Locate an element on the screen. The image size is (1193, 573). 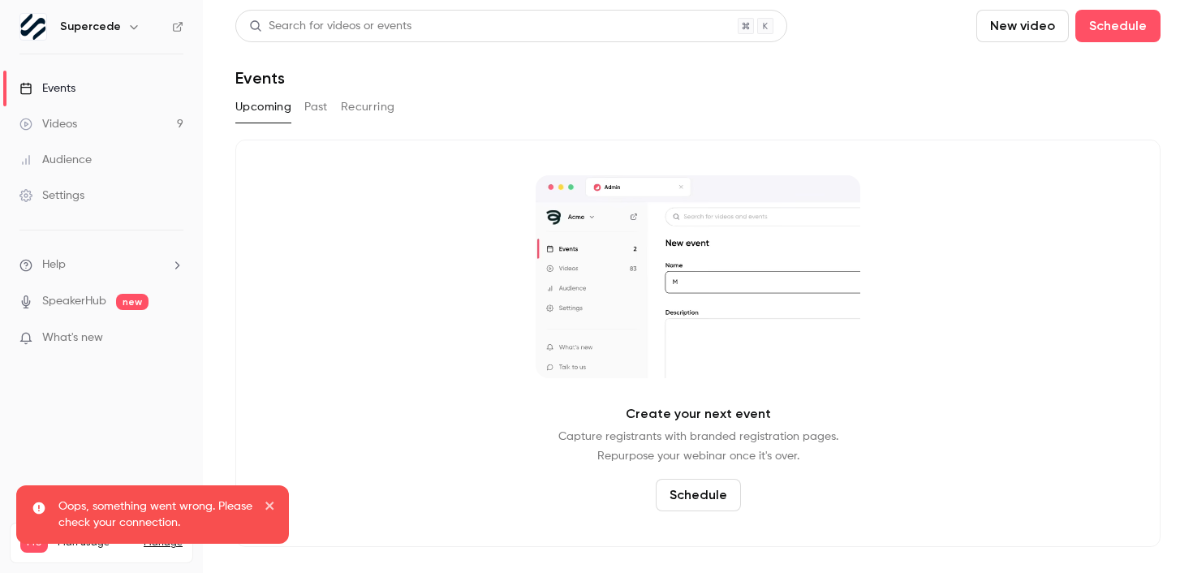
span: What's new is located at coordinates (72, 338).